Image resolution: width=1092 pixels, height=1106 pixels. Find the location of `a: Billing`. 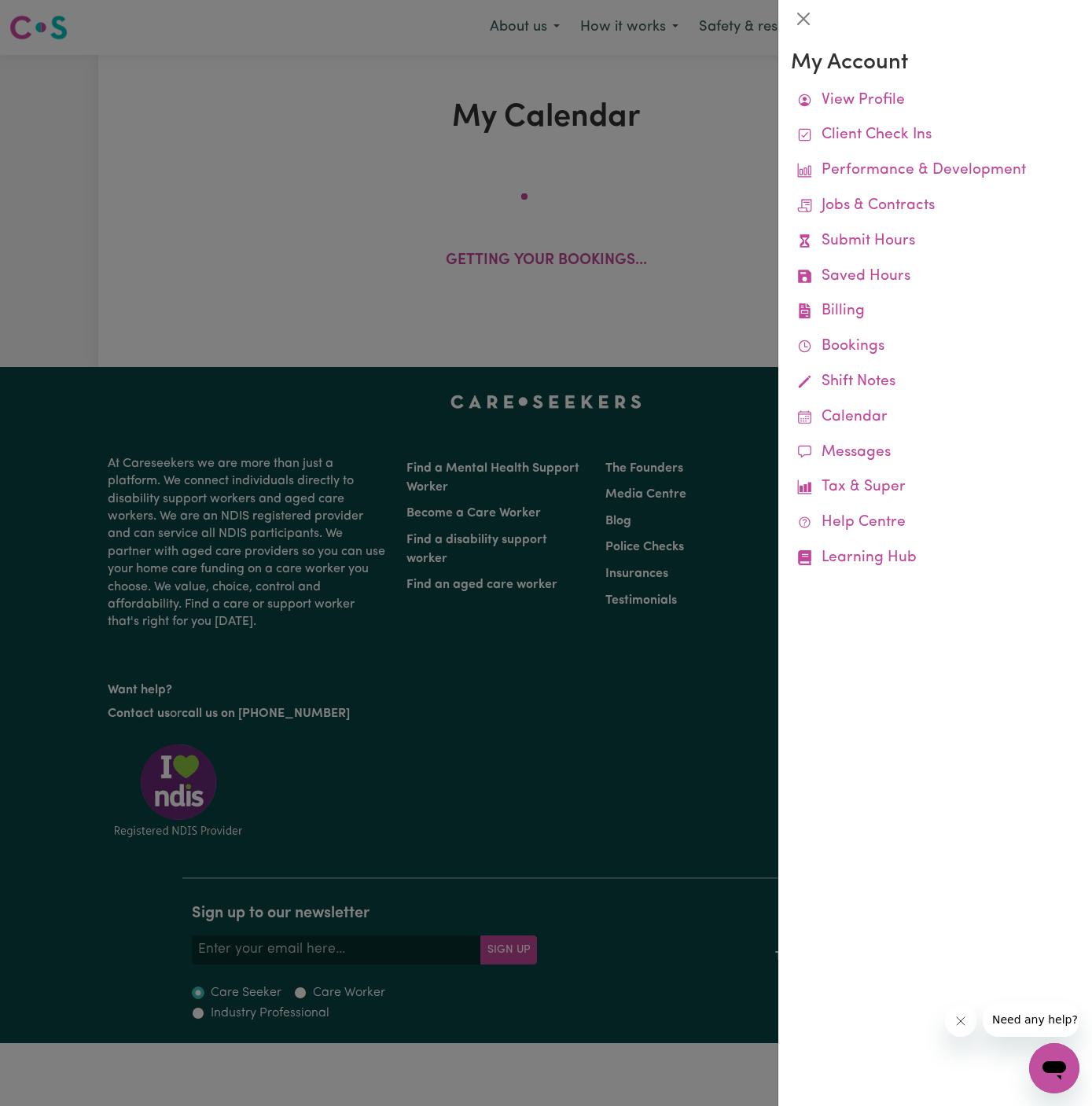

a: Billing is located at coordinates (934, 311).